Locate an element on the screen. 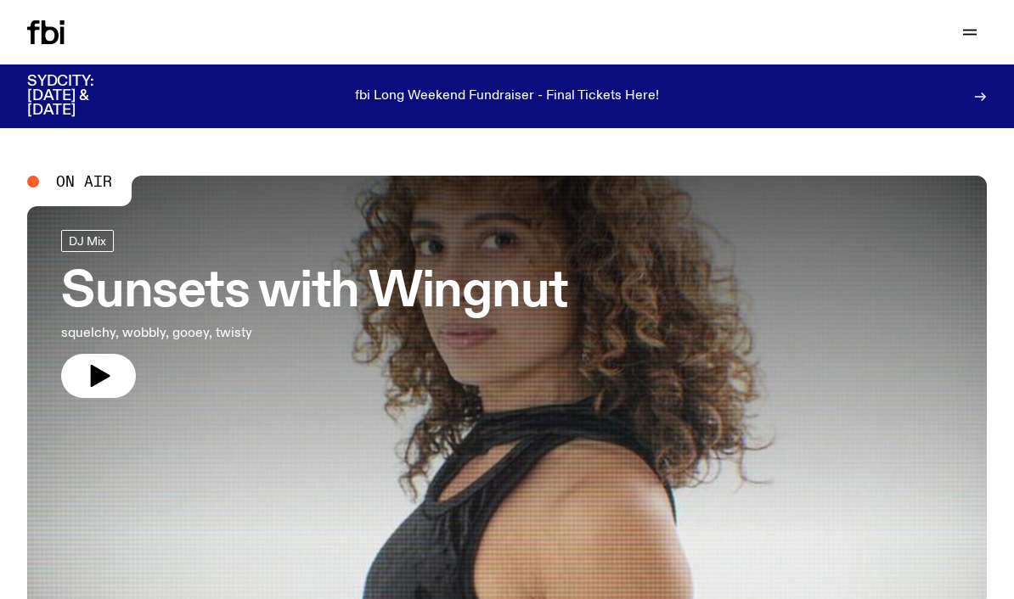  span: On Air is located at coordinates (84, 182).